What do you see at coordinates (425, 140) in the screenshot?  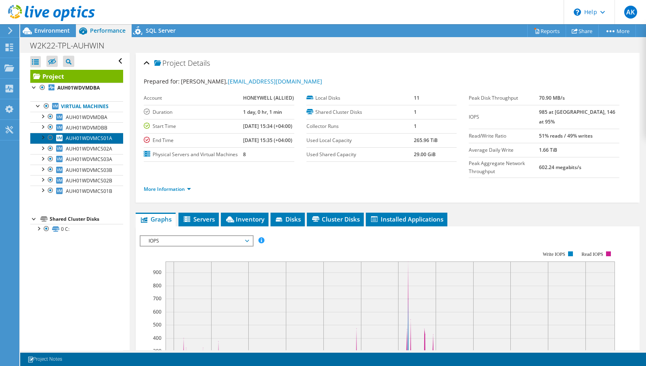 I see `b: 265.96 TiB` at bounding box center [425, 140].